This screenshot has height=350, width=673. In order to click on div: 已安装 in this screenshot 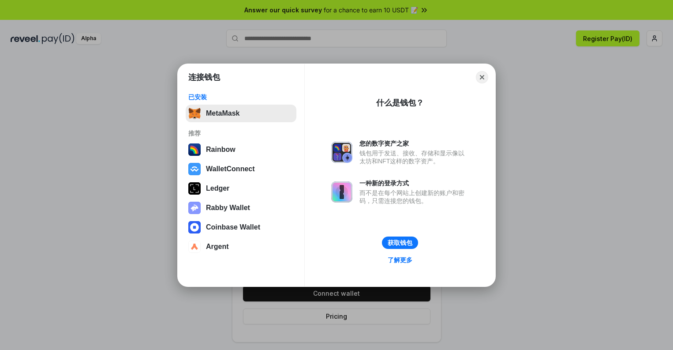, I will do `click(241, 97)`.